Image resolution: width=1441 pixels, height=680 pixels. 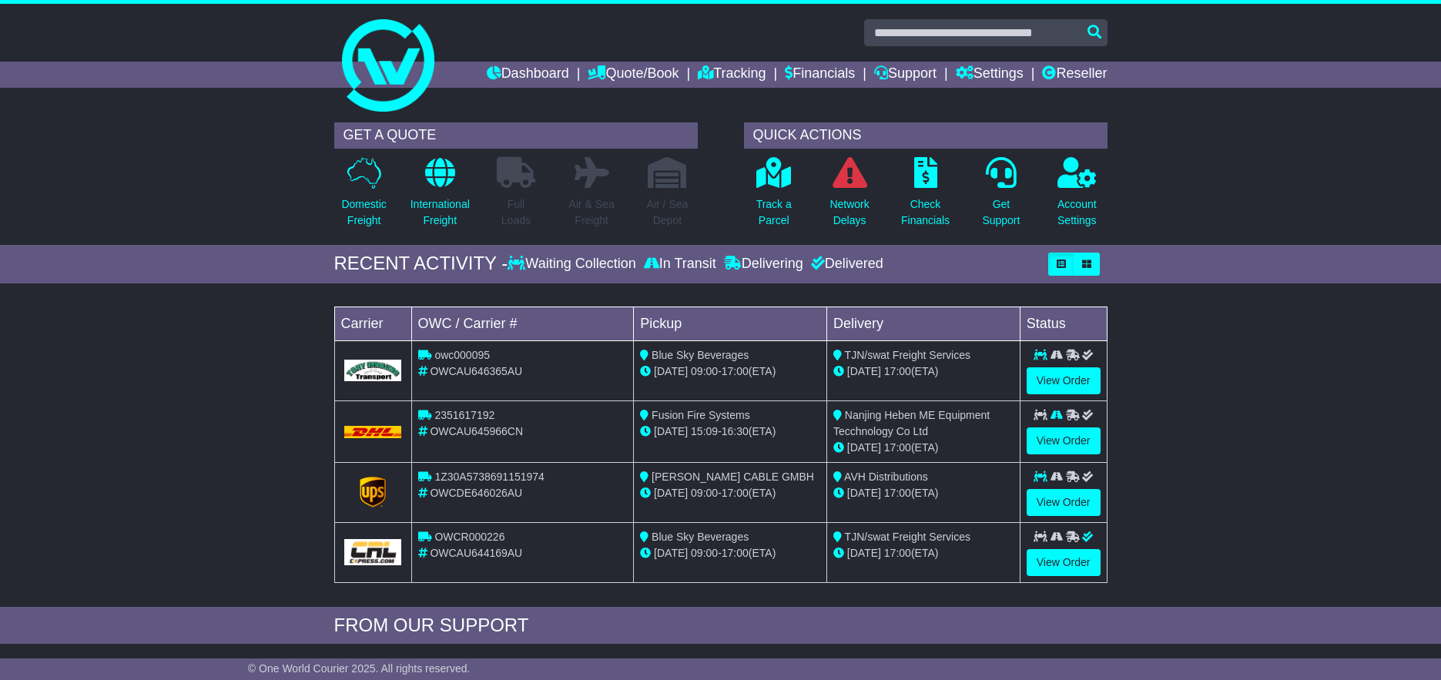 What do you see at coordinates (668, 213) in the screenshot?
I see `p: Air / Sea Depot` at bounding box center [668, 213].